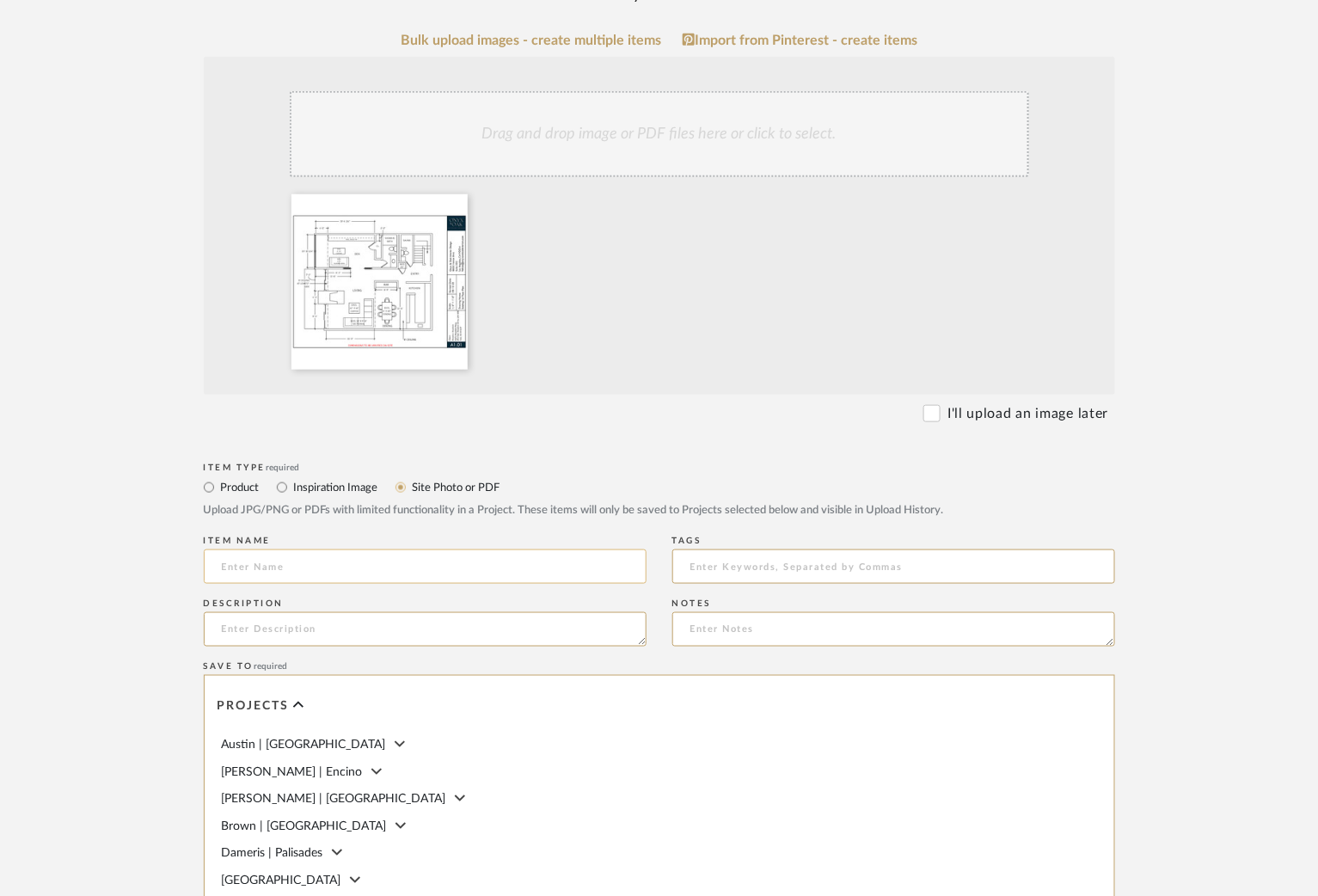  I want to click on div: Save To, so click(660, 667).